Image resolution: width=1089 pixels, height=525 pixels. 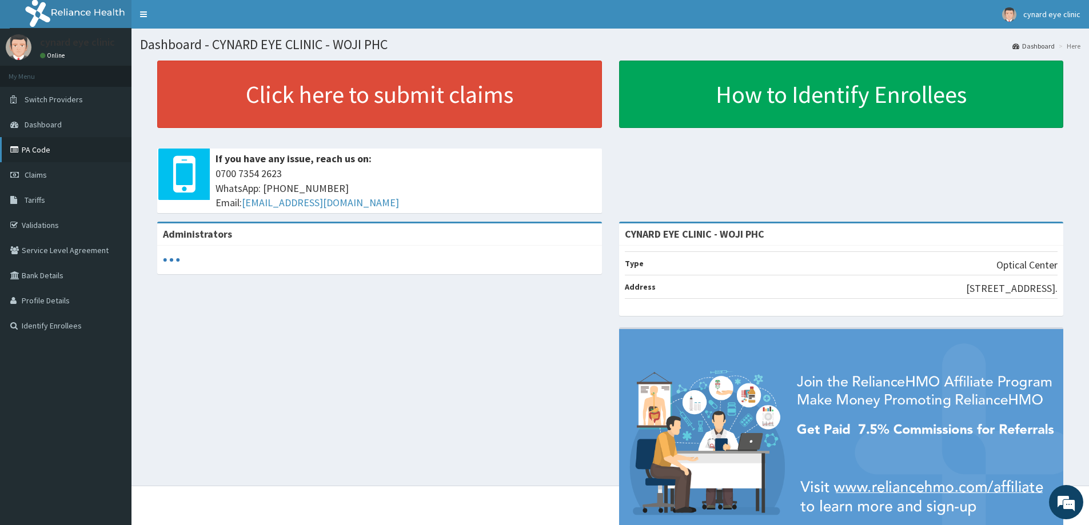 What do you see at coordinates (77, 42) in the screenshot?
I see `p: cynard eye clinic` at bounding box center [77, 42].